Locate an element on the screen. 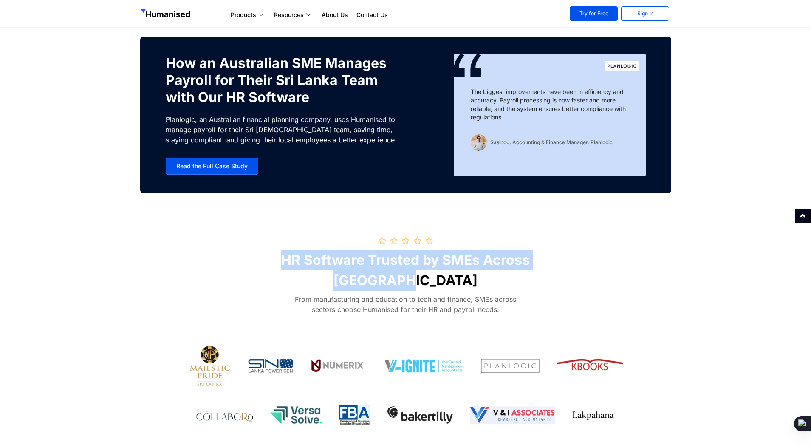  a: Read the Full Case Study is located at coordinates (212, 166).